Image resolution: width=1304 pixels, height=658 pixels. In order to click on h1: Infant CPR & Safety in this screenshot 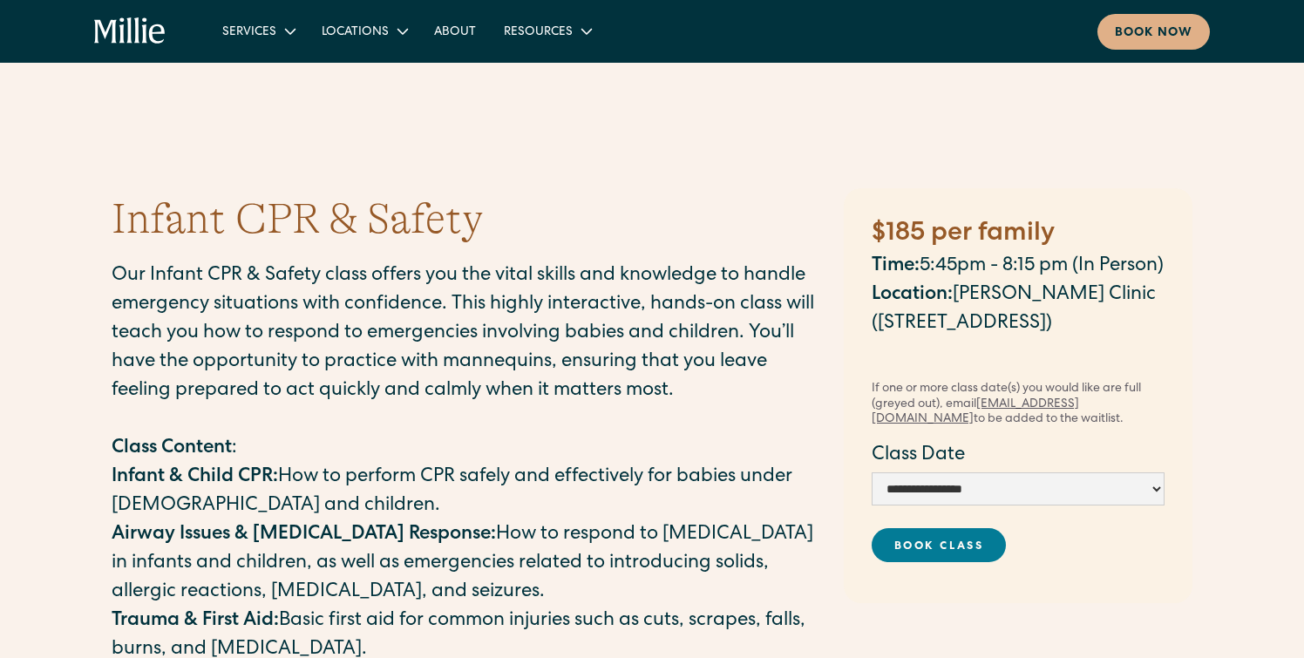, I will do `click(297, 220)`.